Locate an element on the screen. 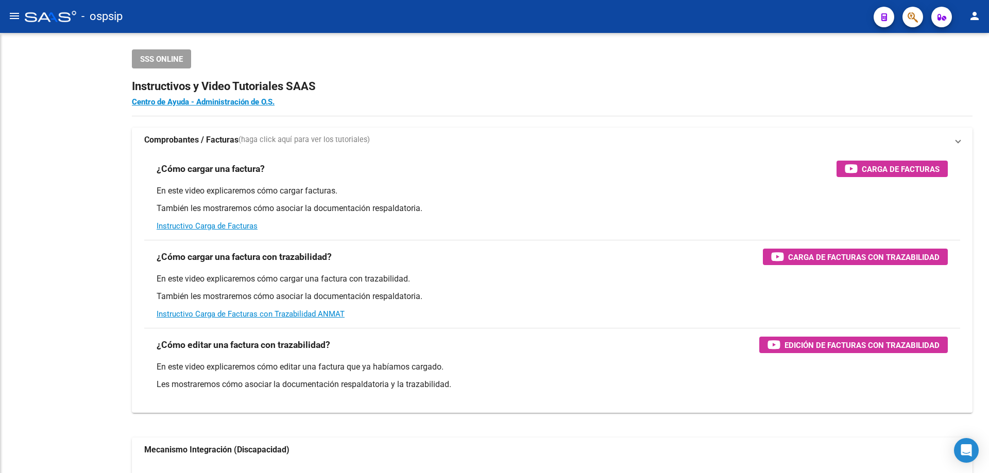  div: Comprobantes / Facturas(haga click aquí para ver los tutoriales) is located at coordinates (552, 283).